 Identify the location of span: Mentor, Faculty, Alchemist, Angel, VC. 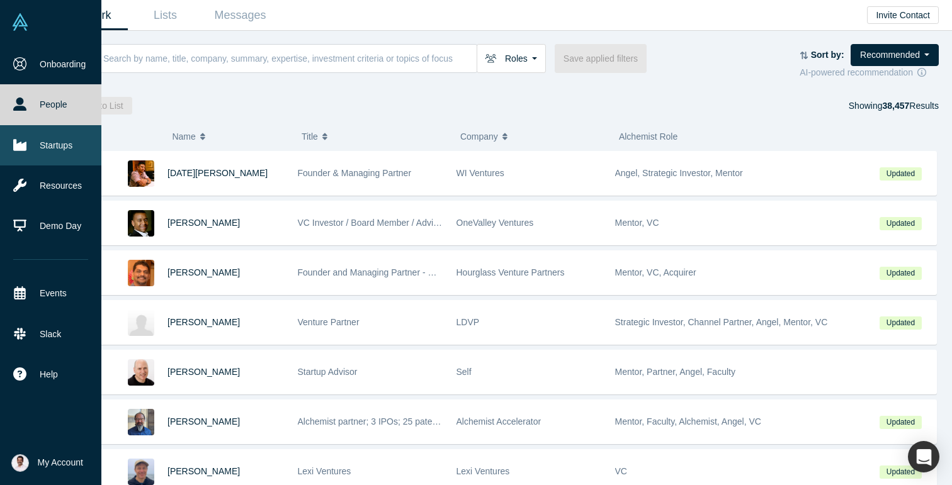
(688, 422).